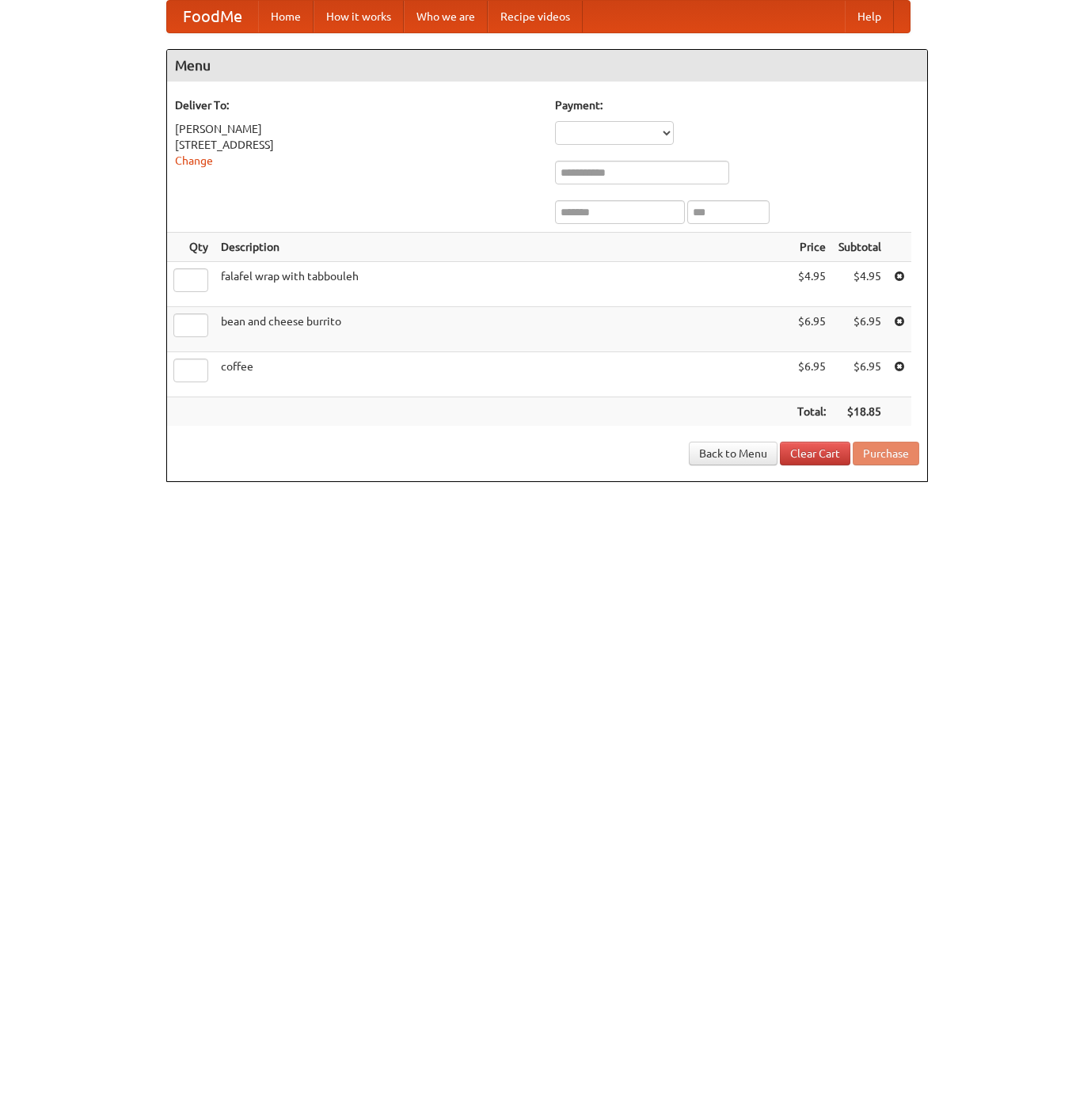 This screenshot has height=1120, width=1076. Describe the element at coordinates (191, 247) in the screenshot. I see `th: Qty` at that location.